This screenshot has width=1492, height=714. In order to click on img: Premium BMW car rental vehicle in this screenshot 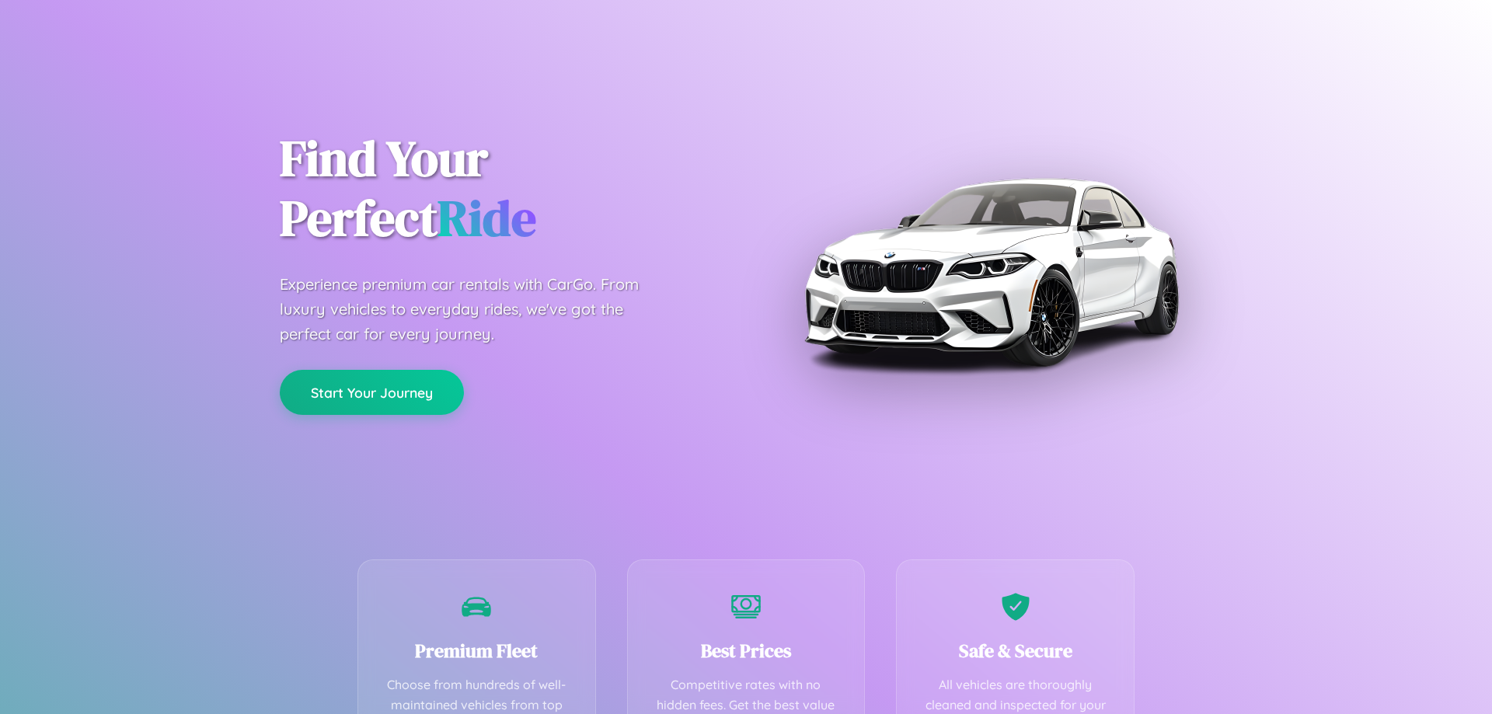, I will do `click(991, 272)`.